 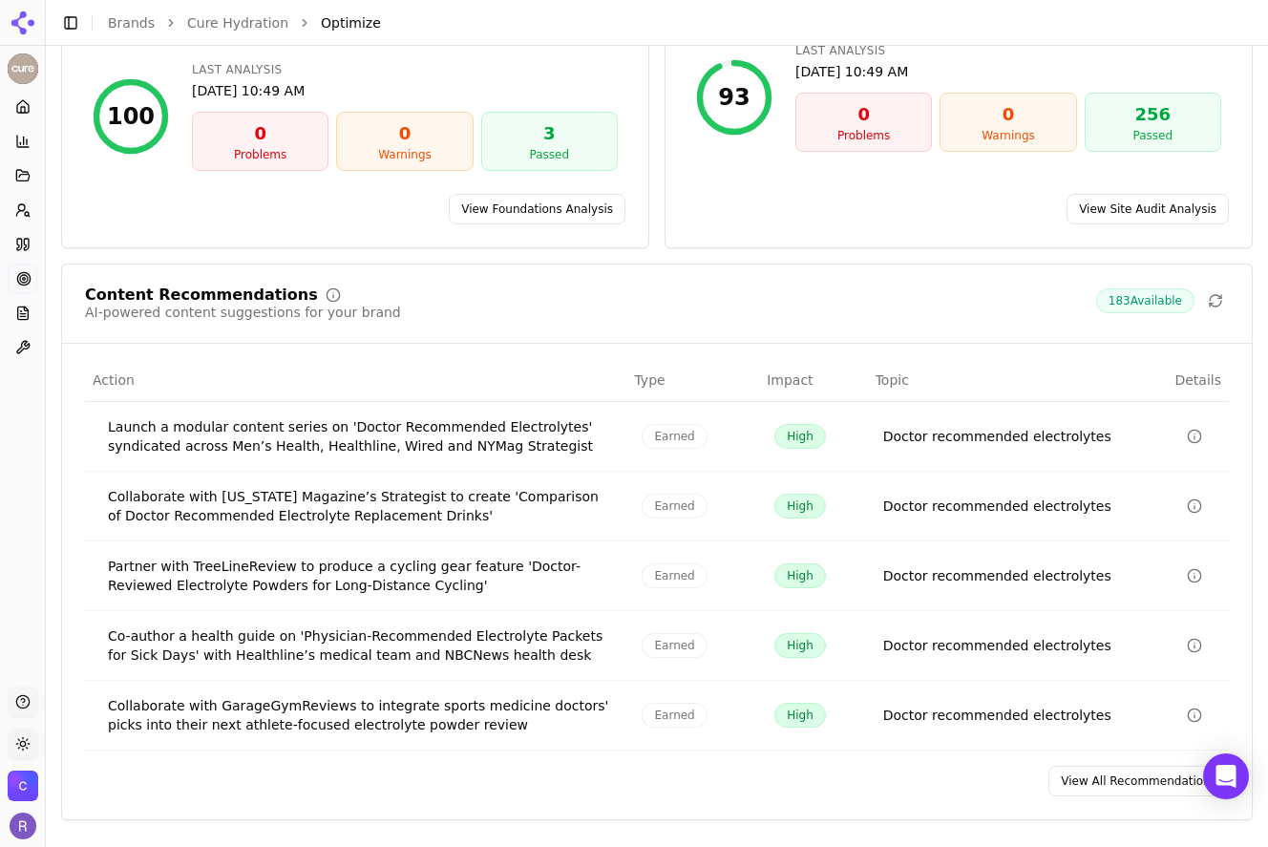 What do you see at coordinates (1153, 115) in the screenshot?
I see `div: 256` at bounding box center [1153, 115].